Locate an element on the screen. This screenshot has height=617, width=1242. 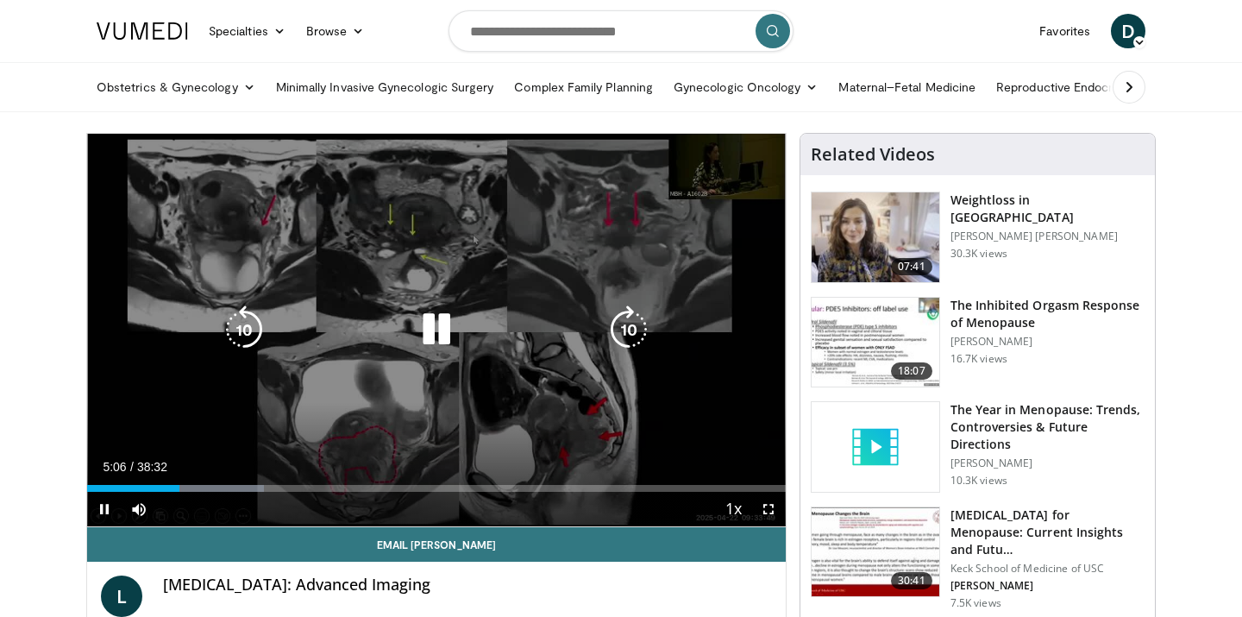
span: 38:32 is located at coordinates (152, 467).